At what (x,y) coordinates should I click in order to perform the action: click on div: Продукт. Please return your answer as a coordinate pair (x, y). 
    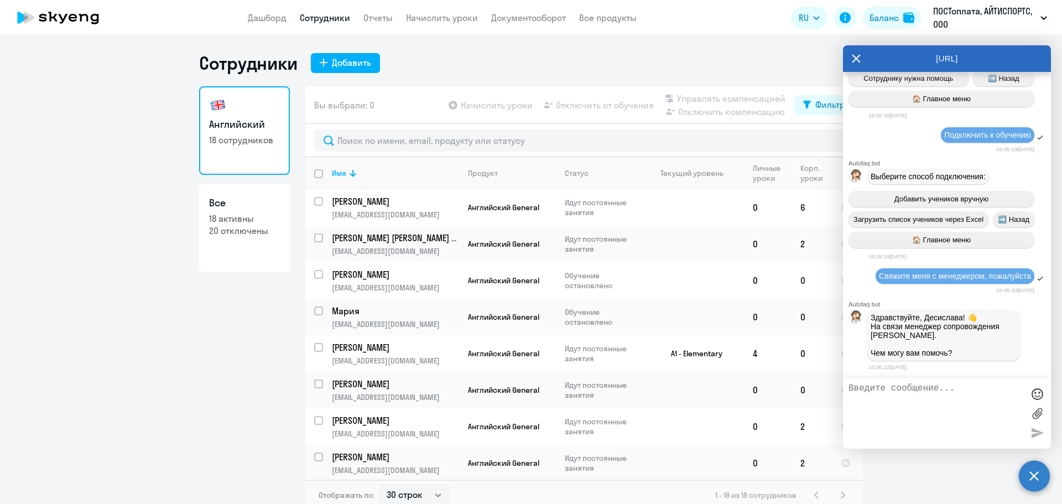
    Looking at the image, I should click on (483, 173).